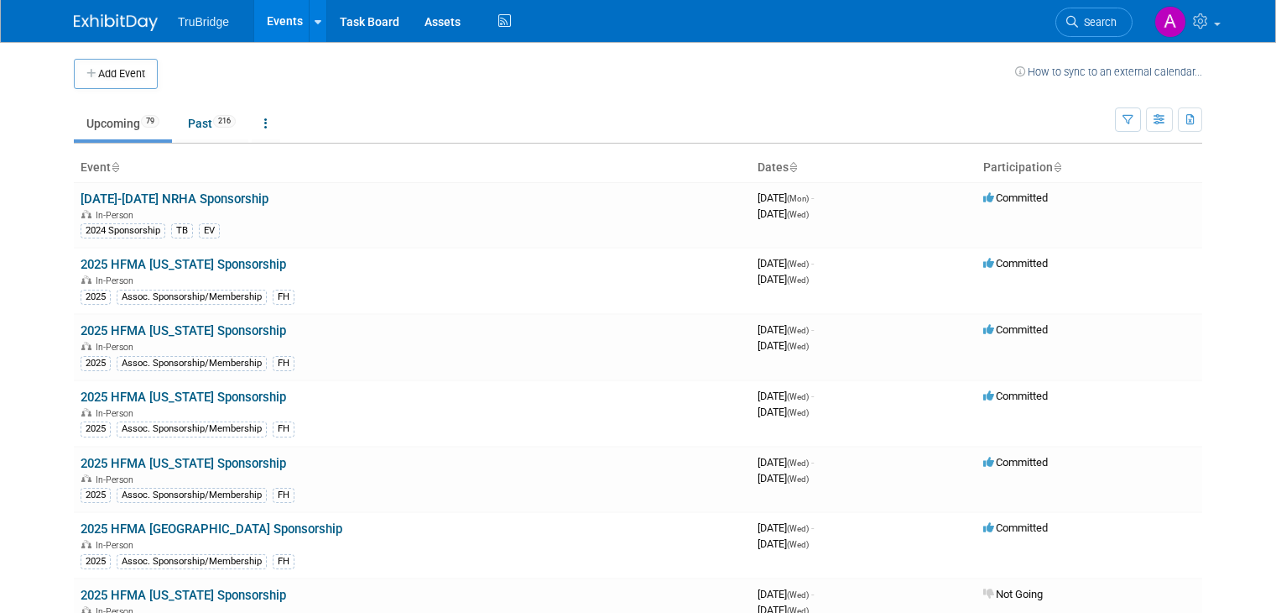 This screenshot has width=1276, height=613. What do you see at coordinates (123, 231) in the screenshot?
I see `div: 2024 Sponsorship` at bounding box center [123, 231].